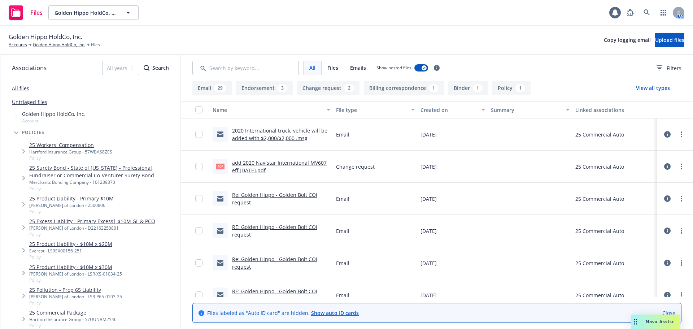 The width and height of the screenshot is (693, 329). I want to click on div: 2, so click(349, 88).